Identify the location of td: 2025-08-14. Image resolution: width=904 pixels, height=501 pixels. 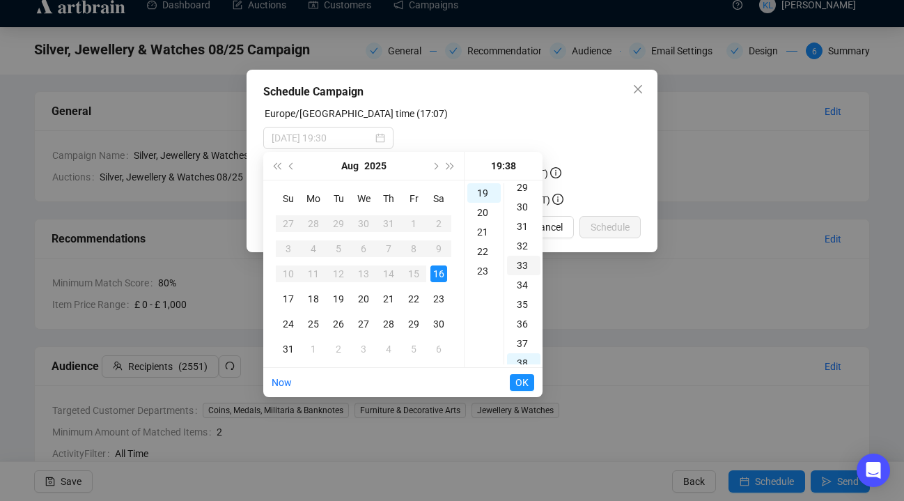
(389, 274).